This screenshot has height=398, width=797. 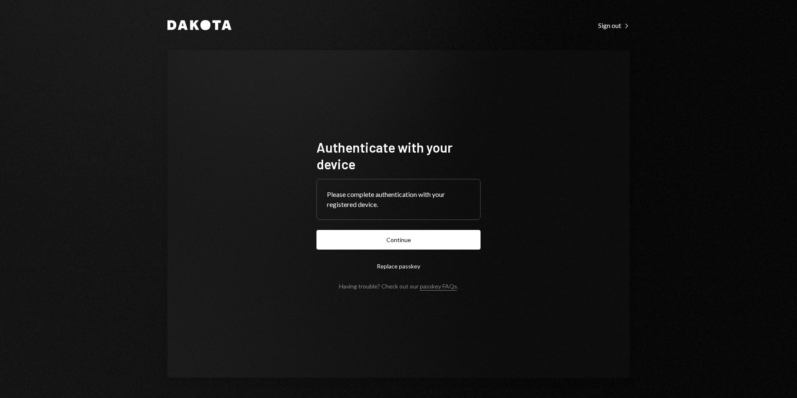 What do you see at coordinates (398, 286) in the screenshot?
I see `div: Having trouble? Check out our .` at bounding box center [398, 286].